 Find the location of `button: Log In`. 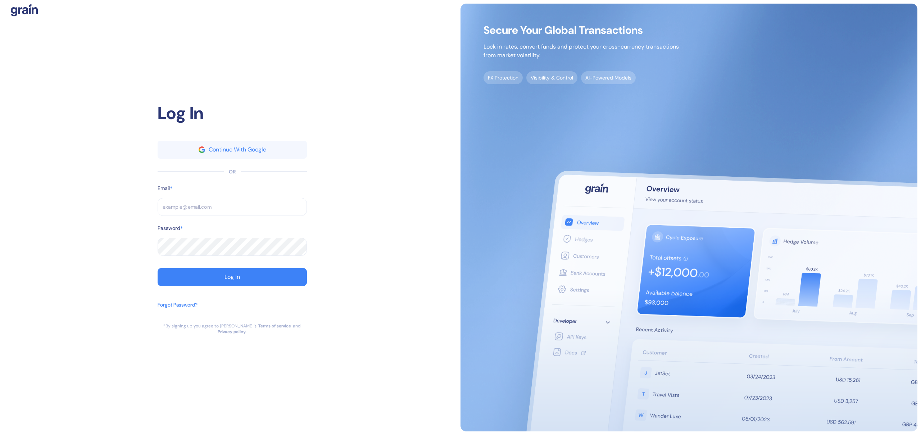

button: Log In is located at coordinates (232, 277).